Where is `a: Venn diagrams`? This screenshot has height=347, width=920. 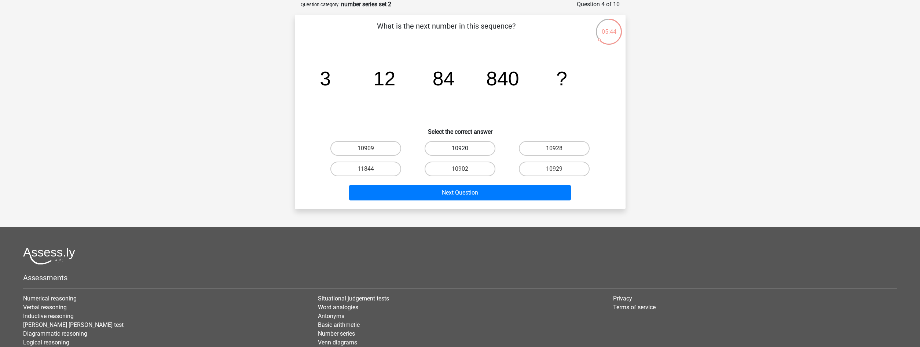 a: Venn diagrams is located at coordinates (337, 343).